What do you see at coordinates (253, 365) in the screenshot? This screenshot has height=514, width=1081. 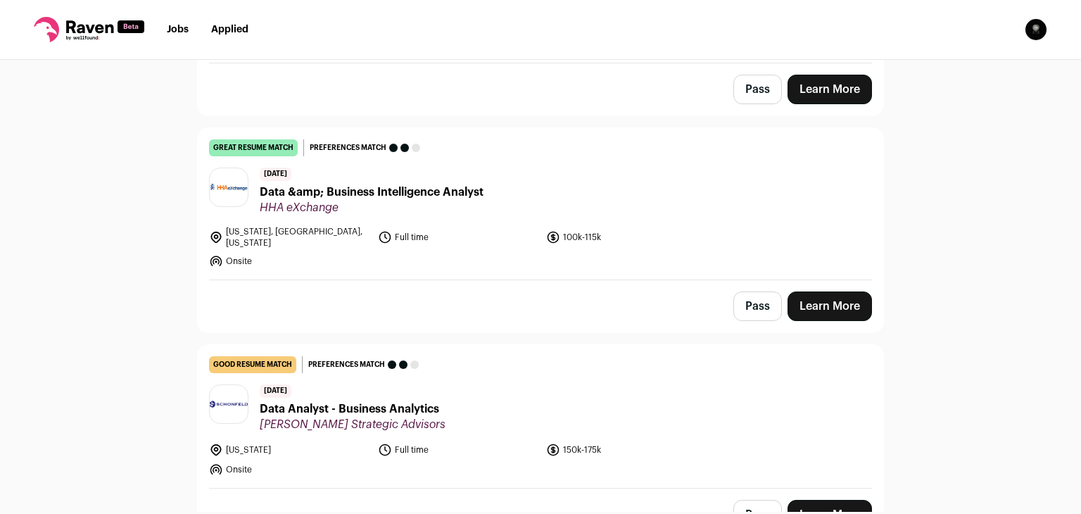 I see `div: good resume match` at bounding box center [253, 365].